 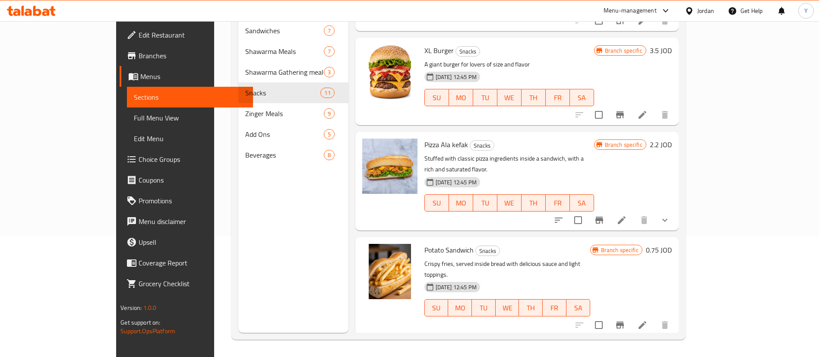 What do you see at coordinates (285, 114) in the screenshot?
I see `span: Zinger Meals` at bounding box center [285, 114].